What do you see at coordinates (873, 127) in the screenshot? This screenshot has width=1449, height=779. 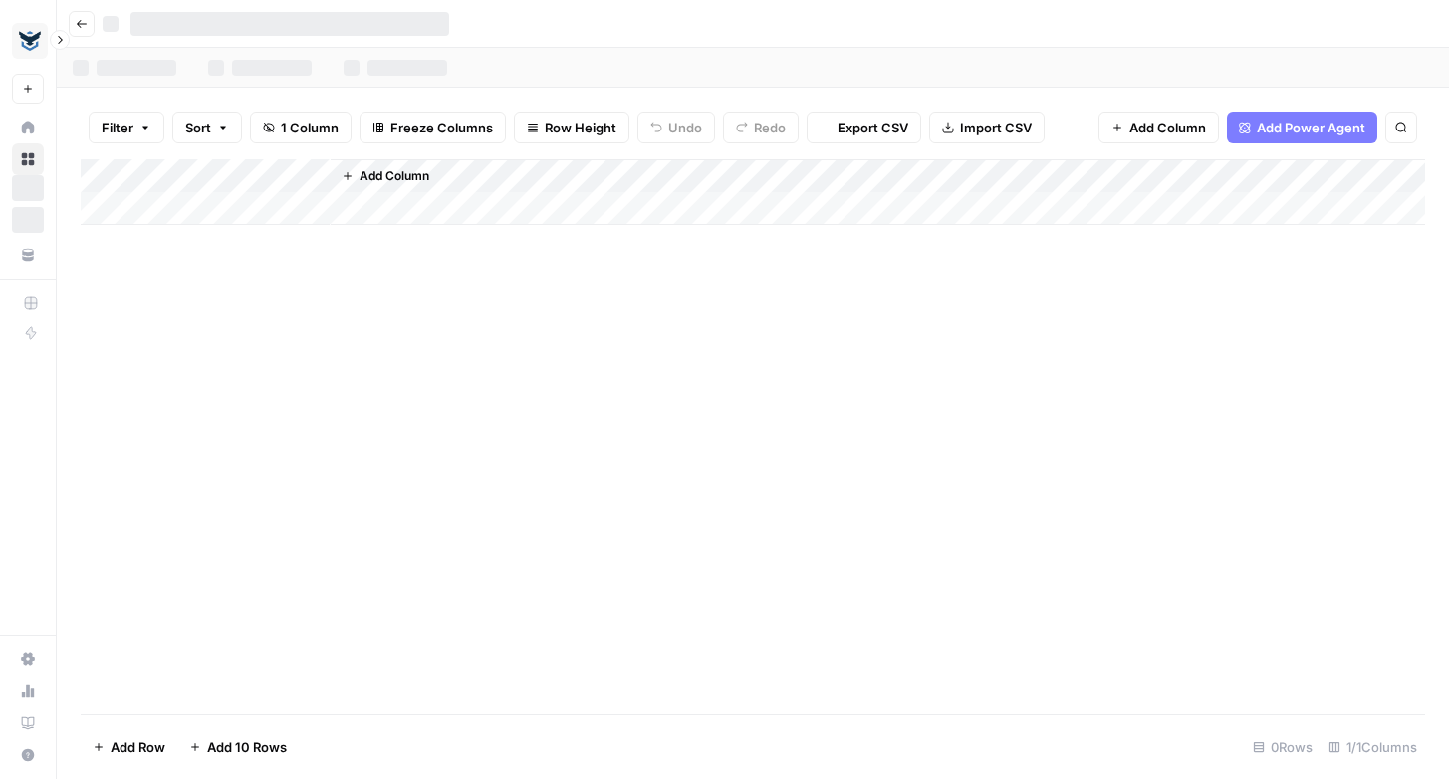 I see `span: Export CSV` at bounding box center [873, 127].